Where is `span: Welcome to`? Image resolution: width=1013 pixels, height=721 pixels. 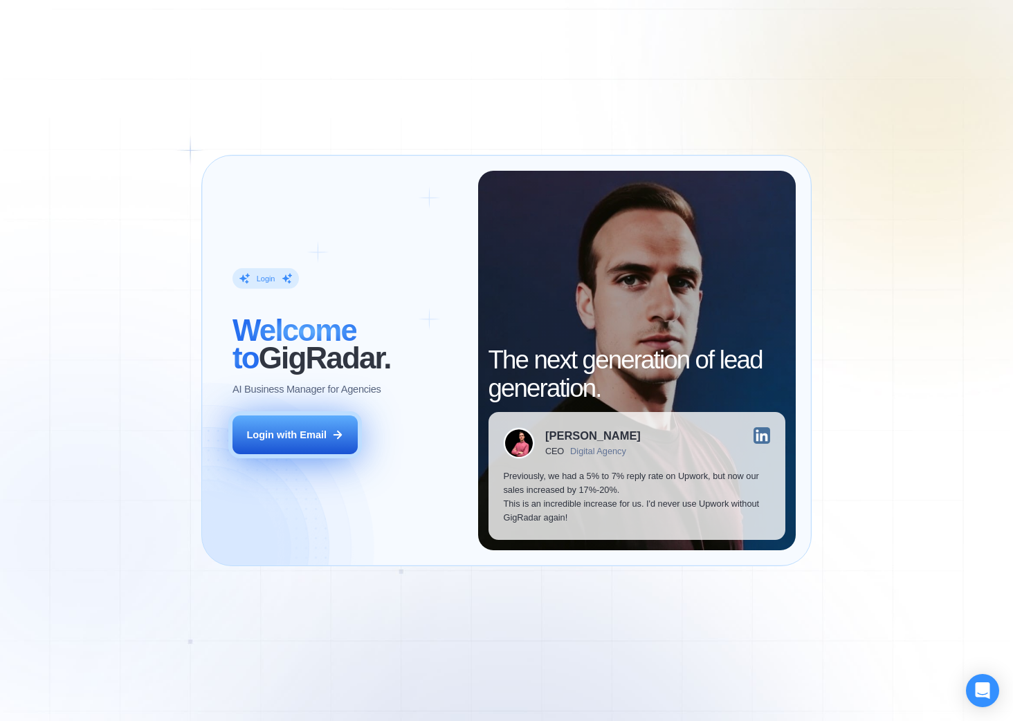
span: Welcome to is located at coordinates (294, 344).